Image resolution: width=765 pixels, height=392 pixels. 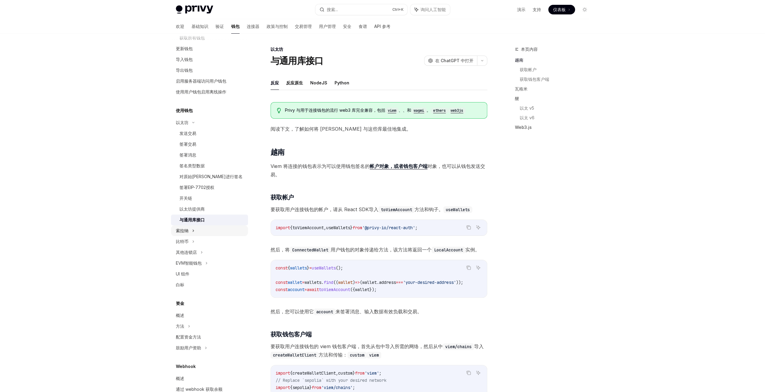 What do you see at coordinates (342, 83) in the screenshot?
I see `font: Python` at bounding box center [342, 83].